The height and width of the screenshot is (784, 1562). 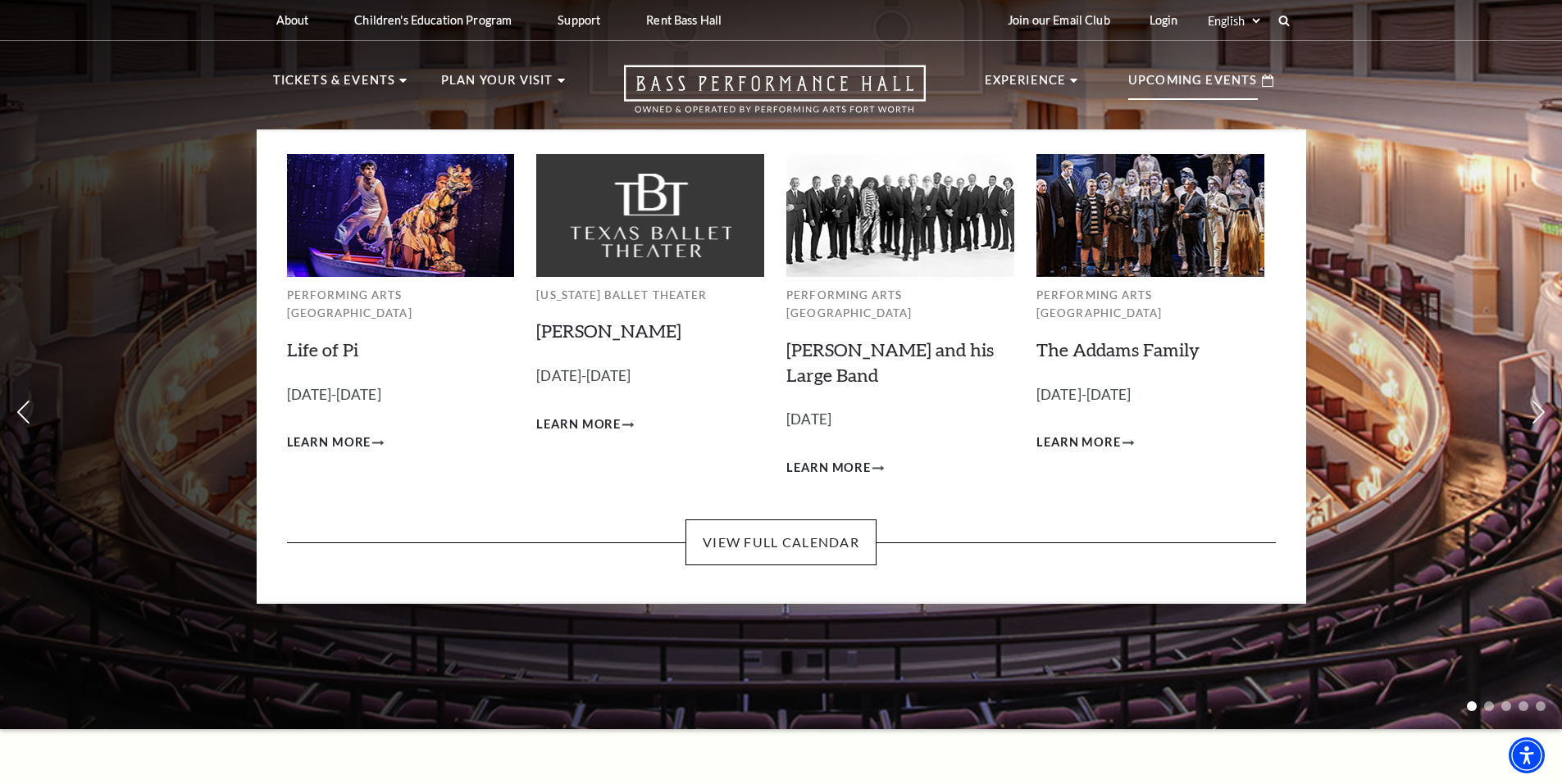 What do you see at coordinates (775, 97) in the screenshot?
I see `a: Open this option` at bounding box center [775, 97].